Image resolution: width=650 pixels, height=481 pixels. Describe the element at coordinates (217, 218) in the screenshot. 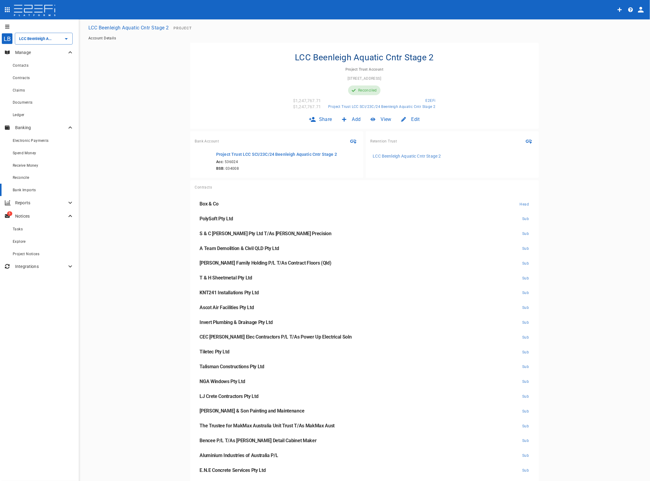

I see `span: PolySoft Pty Ltd` at that location.